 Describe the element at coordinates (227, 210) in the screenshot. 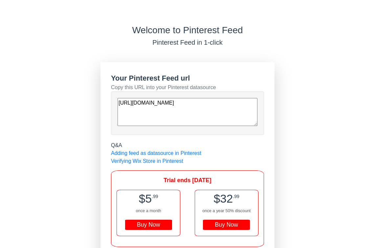

I see `div: once a year 50% discount` at that location.